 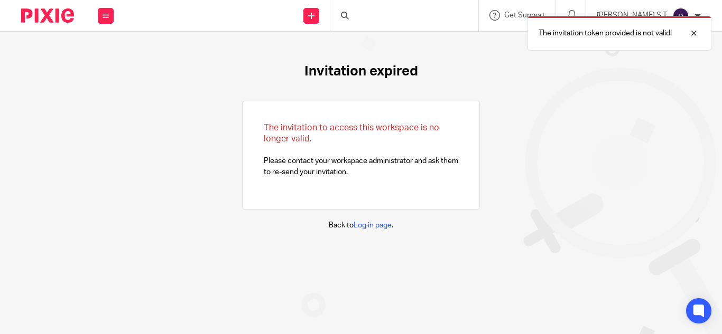 What do you see at coordinates (361, 226) in the screenshot?
I see `p: Back to .` at bounding box center [361, 226].